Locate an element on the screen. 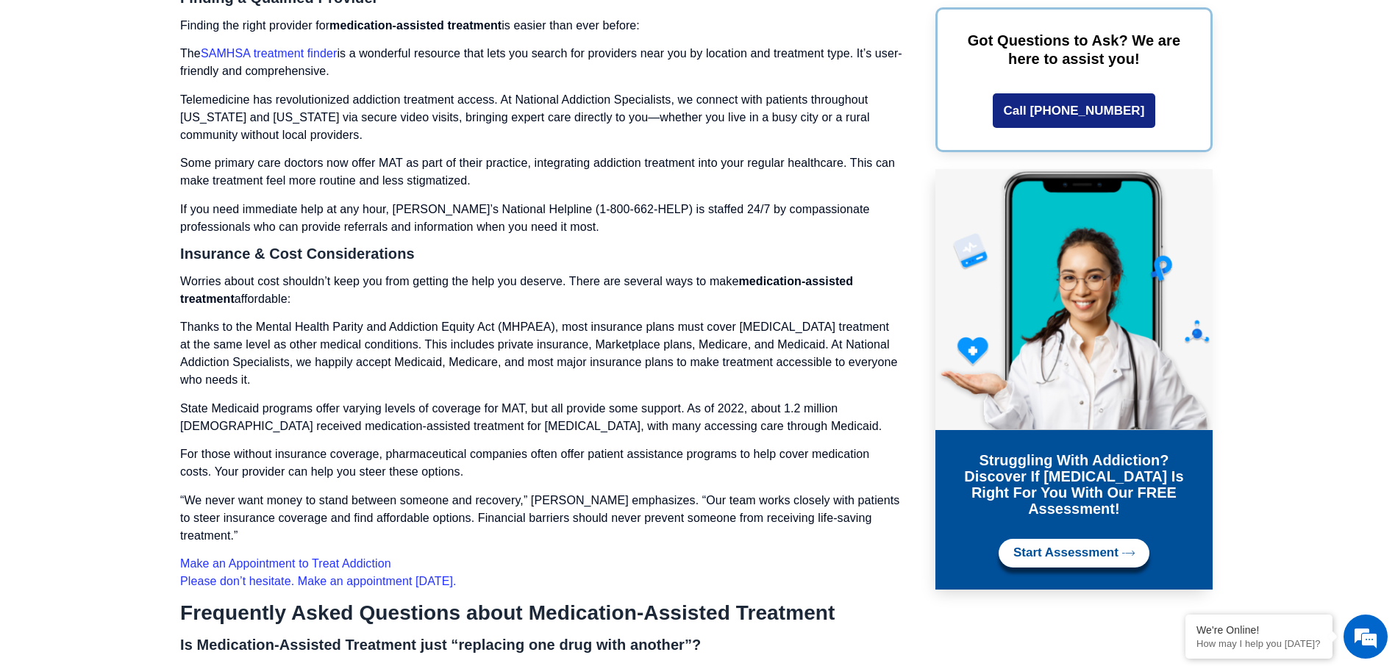 The image size is (1395, 666). textarea: Type your message and hit 'Enter' is located at coordinates (143, 427).